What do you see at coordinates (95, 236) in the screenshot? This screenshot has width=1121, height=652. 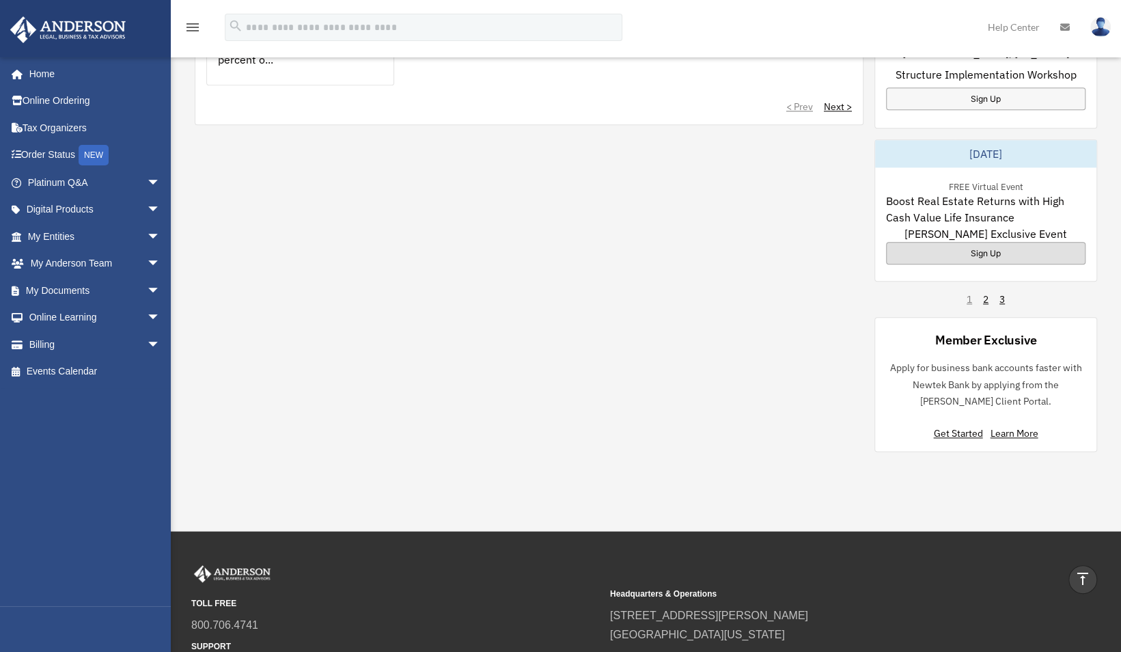 I see `a: My Entitiesarrow_drop_down` at bounding box center [95, 236].